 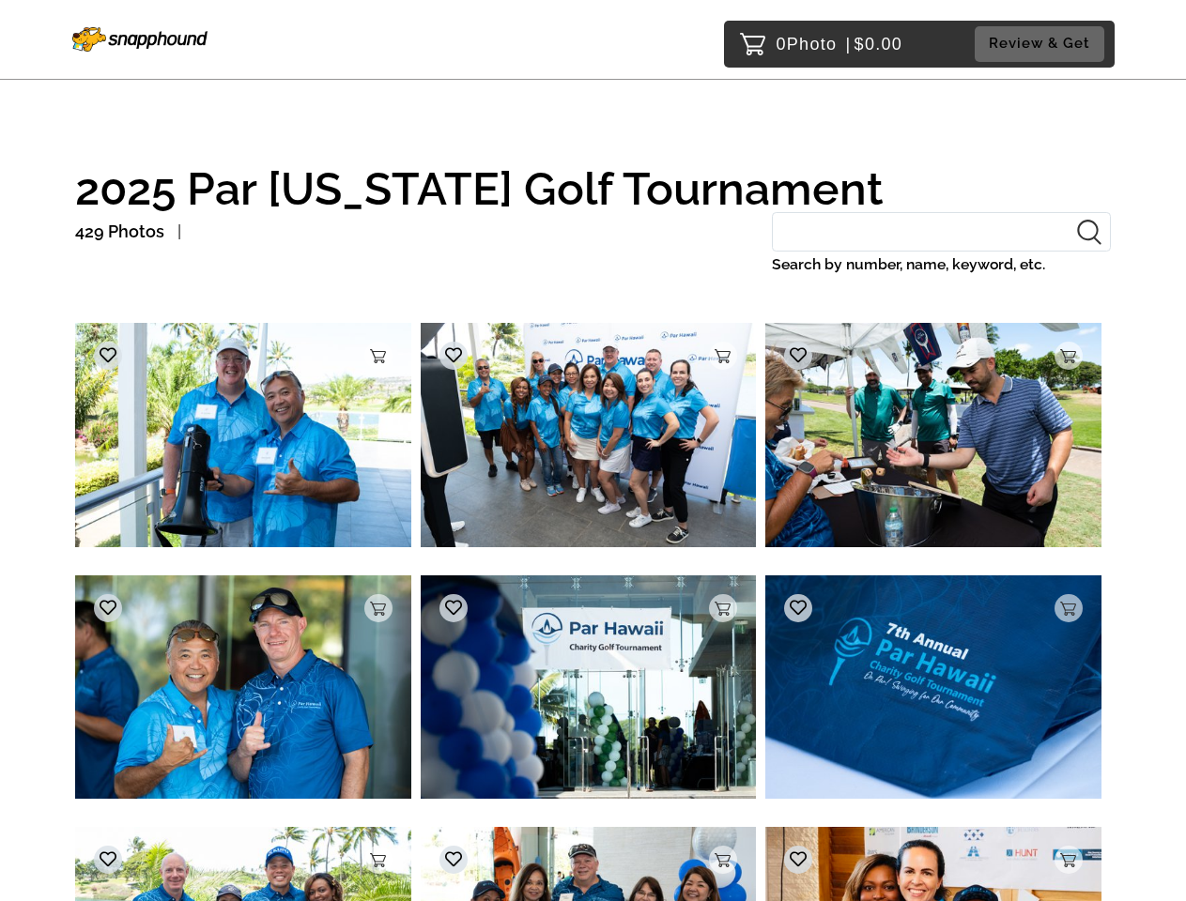 What do you see at coordinates (243, 435) in the screenshot?
I see `img: 220453` at bounding box center [243, 435].